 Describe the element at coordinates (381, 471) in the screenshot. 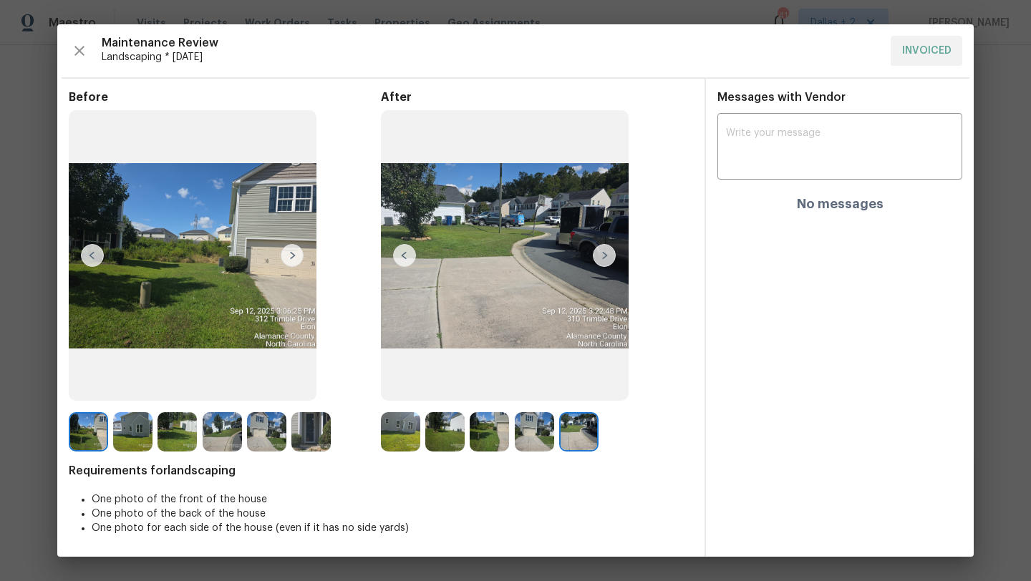

I see `span: Requirements for landscaping` at that location.